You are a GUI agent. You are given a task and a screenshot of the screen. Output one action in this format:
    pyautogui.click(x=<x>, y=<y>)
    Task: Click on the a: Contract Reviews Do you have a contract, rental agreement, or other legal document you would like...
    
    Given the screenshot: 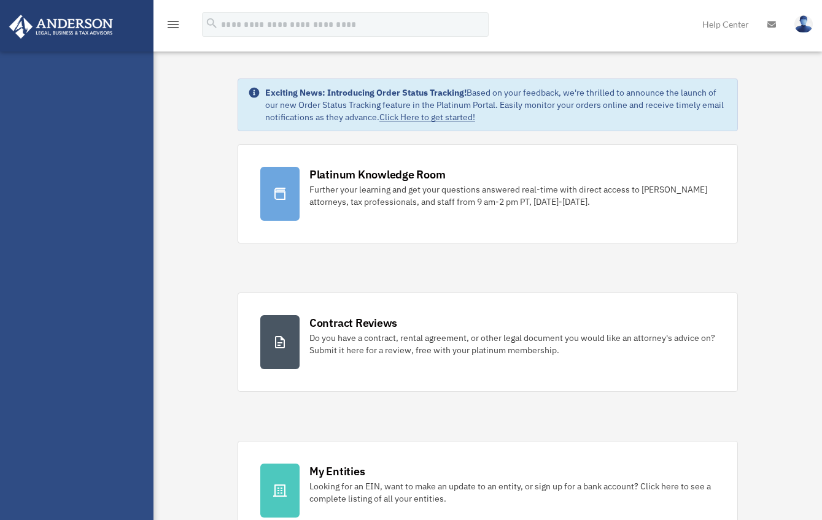 What is the action you would take?
    pyautogui.click(x=487, y=342)
    